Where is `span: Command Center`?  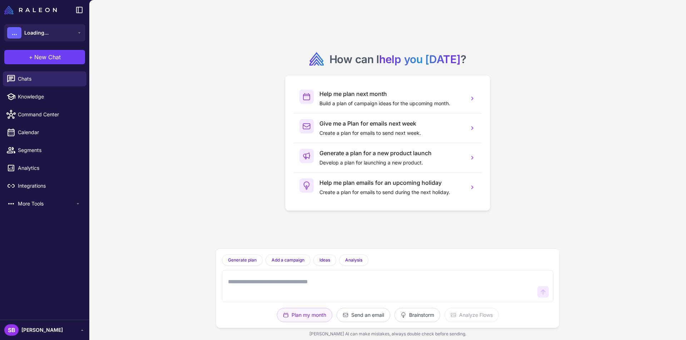
span: Command Center is located at coordinates (49, 115).